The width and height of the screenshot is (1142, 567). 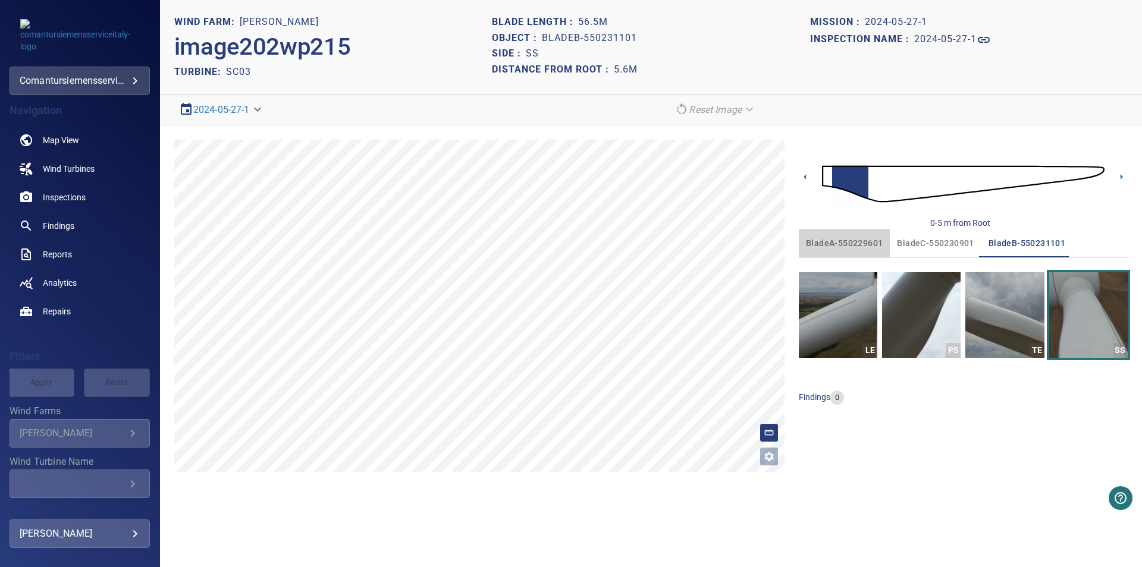 I want to click on button: PS, so click(x=921, y=315).